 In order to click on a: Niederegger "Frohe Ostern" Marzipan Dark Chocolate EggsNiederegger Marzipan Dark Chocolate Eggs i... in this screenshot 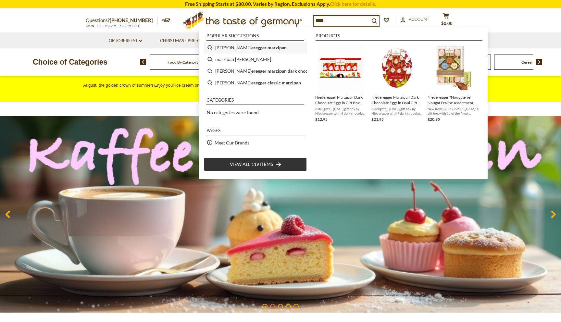, I will do `click(341, 83)`.